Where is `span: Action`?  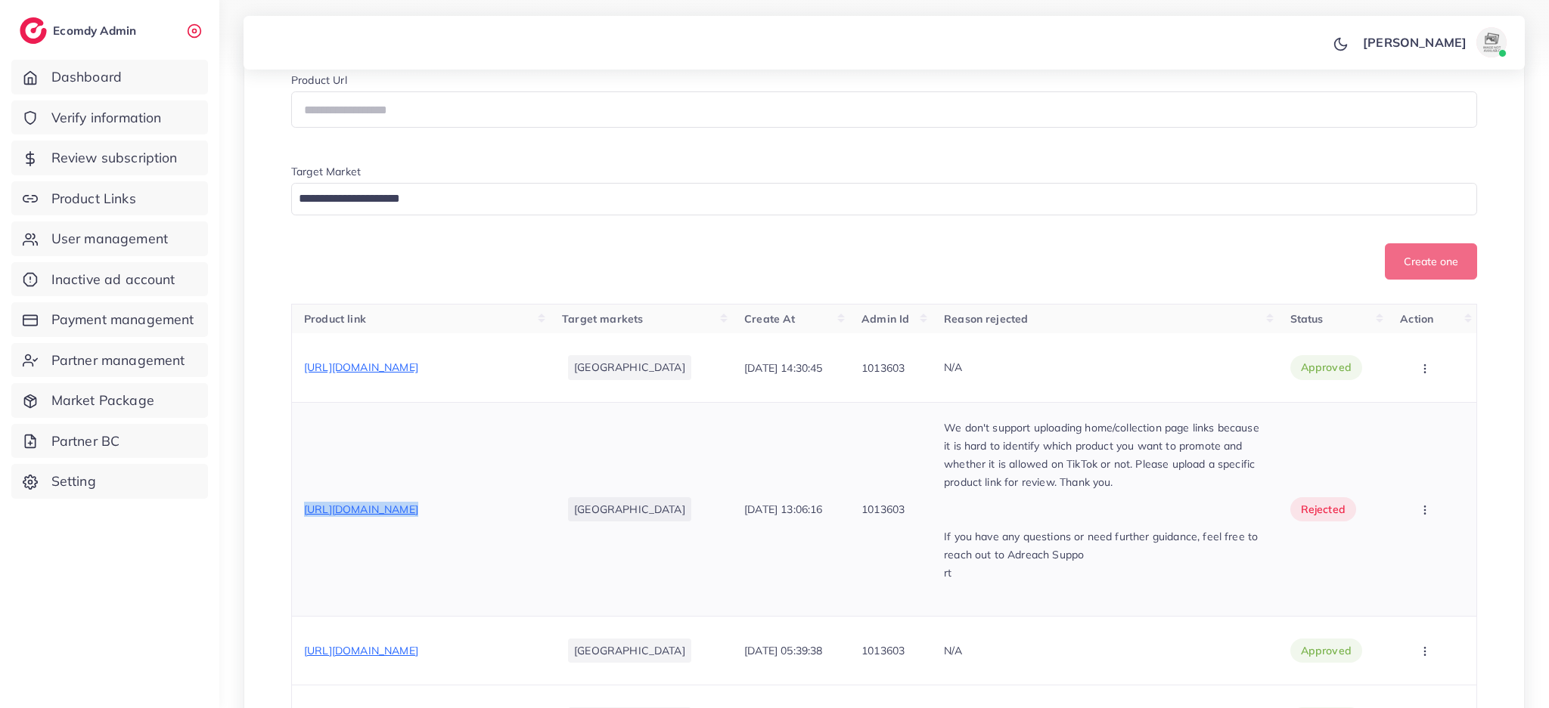
span: Action is located at coordinates (1416, 319).